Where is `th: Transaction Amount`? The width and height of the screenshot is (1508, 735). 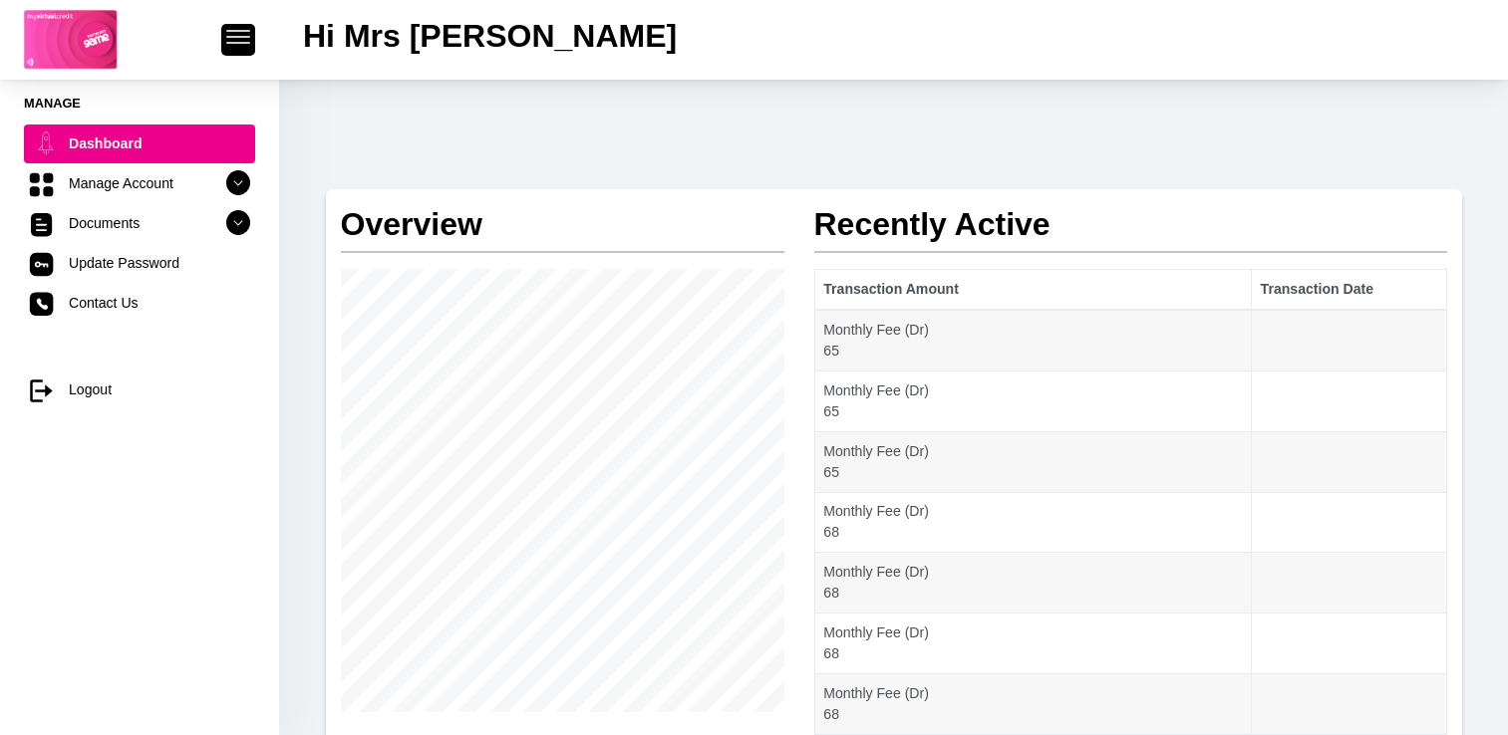 th: Transaction Amount is located at coordinates (1032, 290).